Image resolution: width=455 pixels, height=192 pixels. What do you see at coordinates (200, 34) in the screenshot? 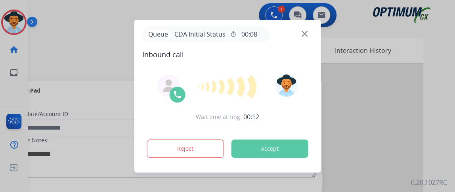
I see `span: CDA Initial Status` at bounding box center [200, 34].